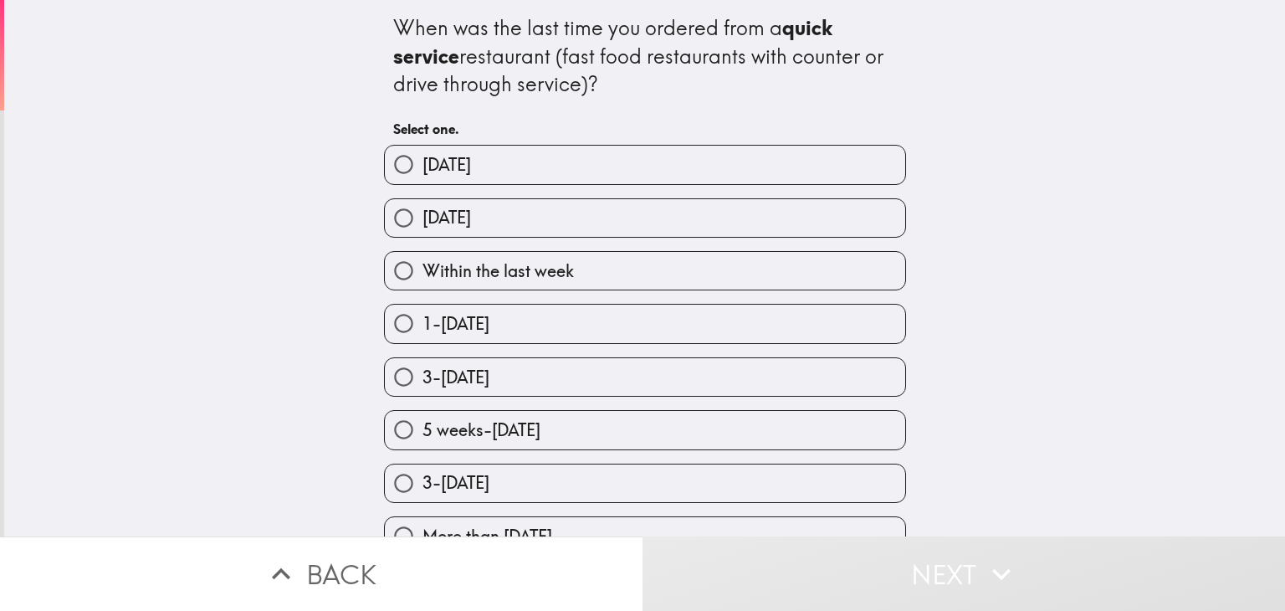 This screenshot has height=611, width=1285. I want to click on h6: Select one., so click(645, 129).